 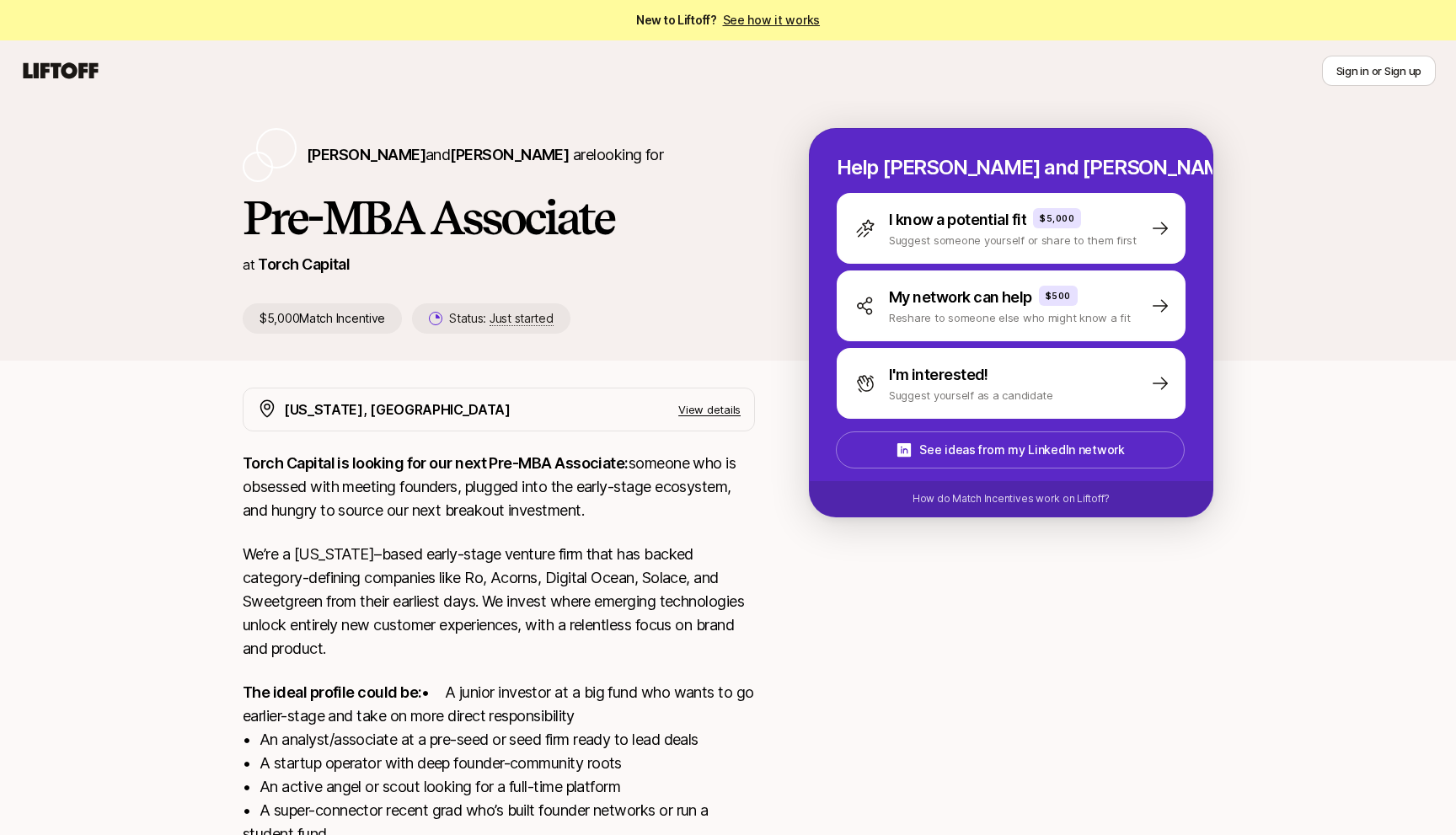 I want to click on a: Torch Capital, so click(x=303, y=264).